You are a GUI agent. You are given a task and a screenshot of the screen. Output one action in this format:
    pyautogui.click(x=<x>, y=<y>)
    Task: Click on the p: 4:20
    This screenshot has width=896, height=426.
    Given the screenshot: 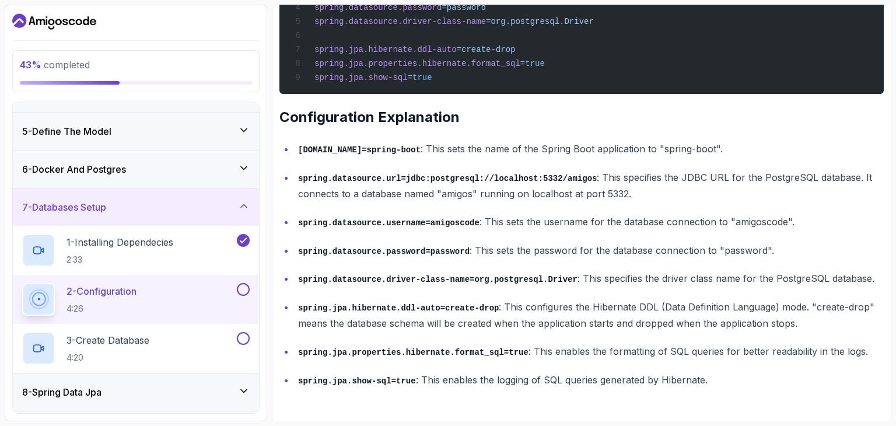 What is the action you would take?
    pyautogui.click(x=108, y=357)
    